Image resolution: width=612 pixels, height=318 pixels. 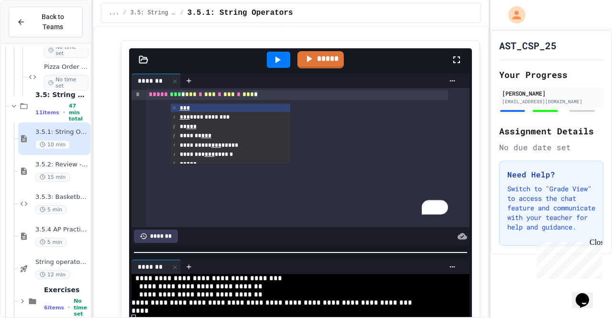 What do you see at coordinates (528, 45) in the screenshot?
I see `h1: AST_CSP_25` at bounding box center [528, 45].